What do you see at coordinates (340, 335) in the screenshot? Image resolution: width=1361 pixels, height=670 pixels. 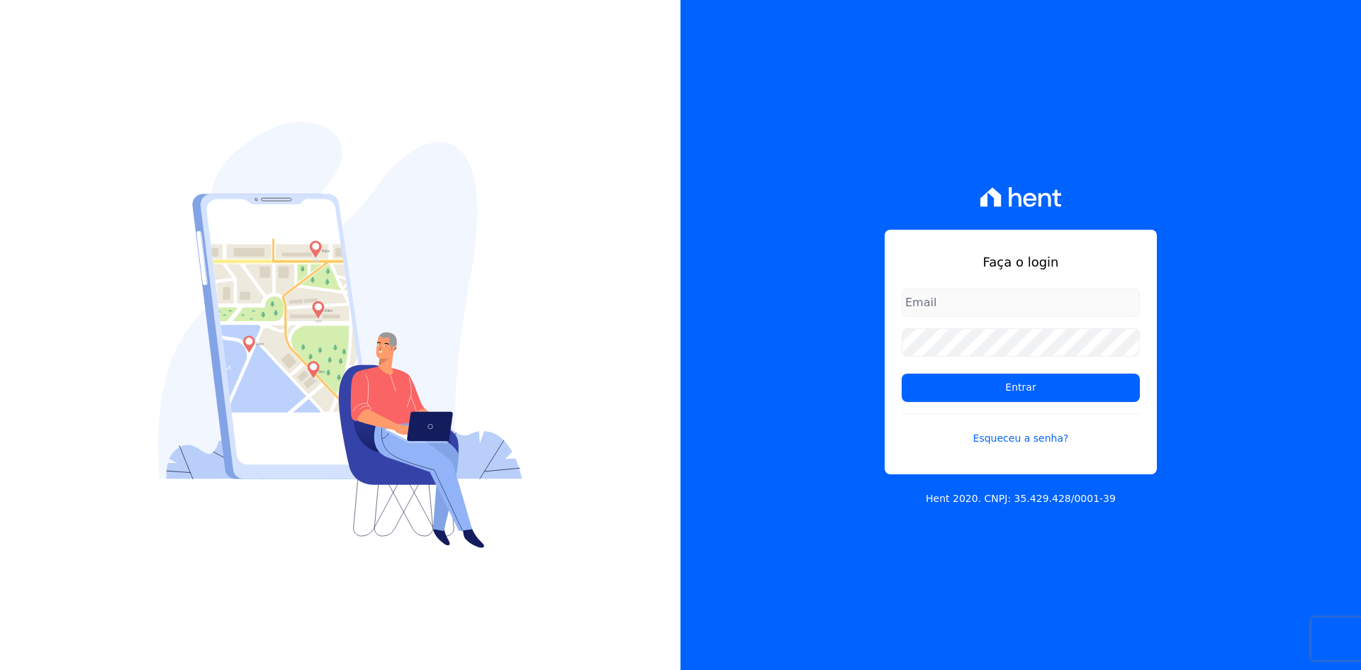 I see `img: Login` at bounding box center [340, 335].